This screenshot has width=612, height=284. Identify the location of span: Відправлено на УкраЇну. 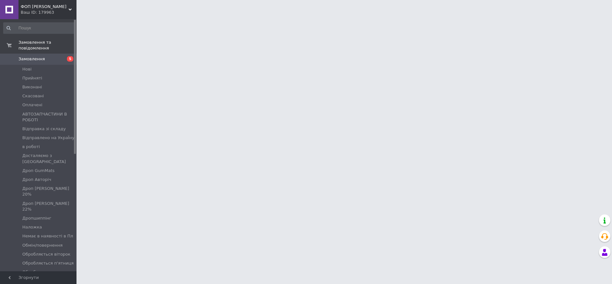
(48, 138).